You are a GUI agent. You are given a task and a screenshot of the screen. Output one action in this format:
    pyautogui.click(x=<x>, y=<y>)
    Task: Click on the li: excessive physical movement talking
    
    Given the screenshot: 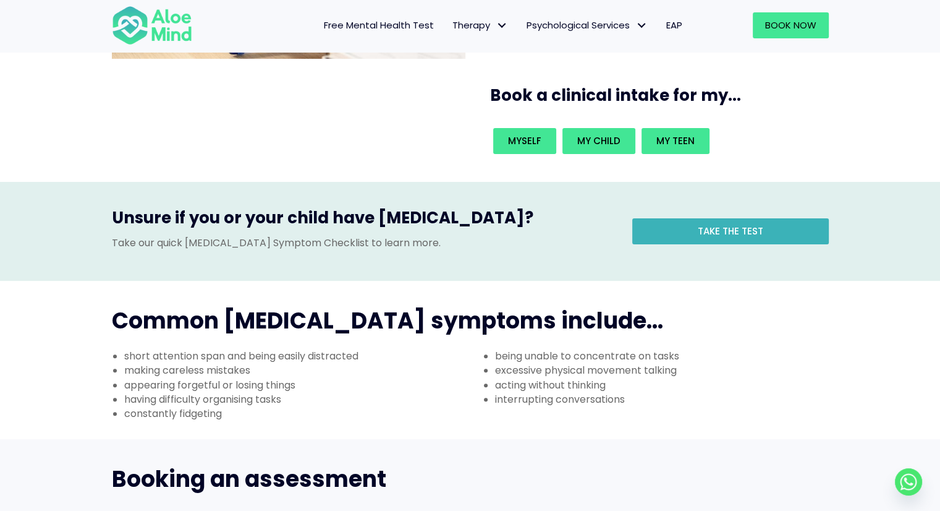 What is the action you would take?
    pyautogui.click(x=668, y=370)
    